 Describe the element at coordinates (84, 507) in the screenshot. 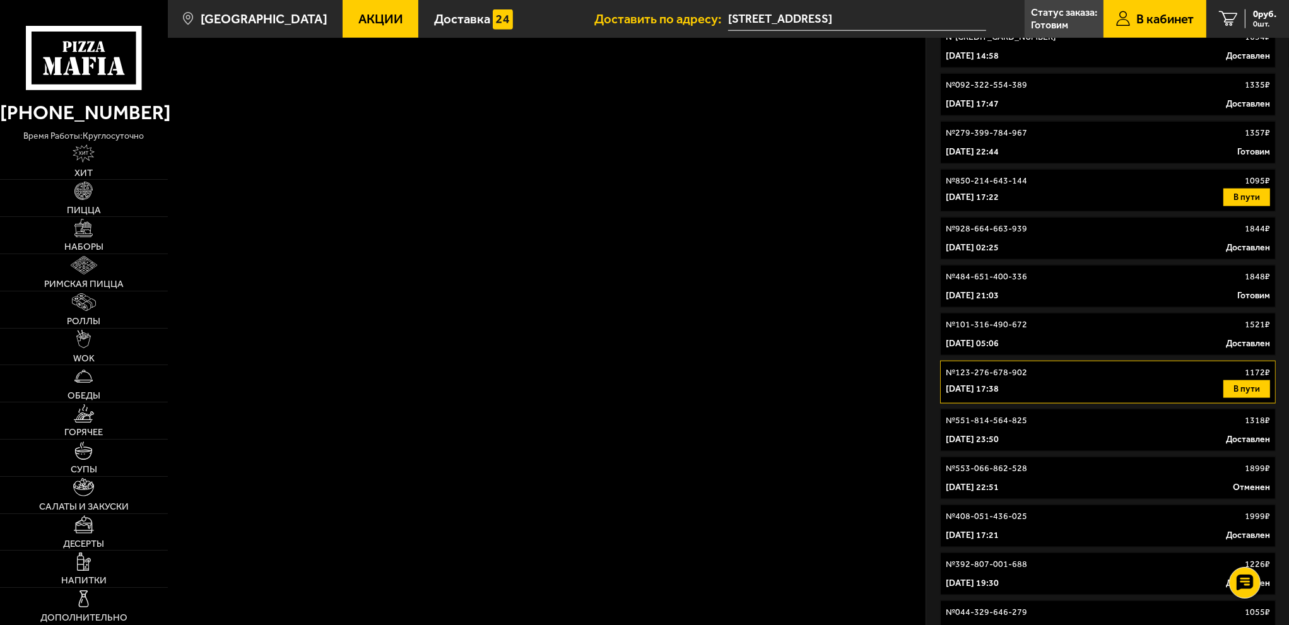

I see `span: Салаты и закуски` at that location.